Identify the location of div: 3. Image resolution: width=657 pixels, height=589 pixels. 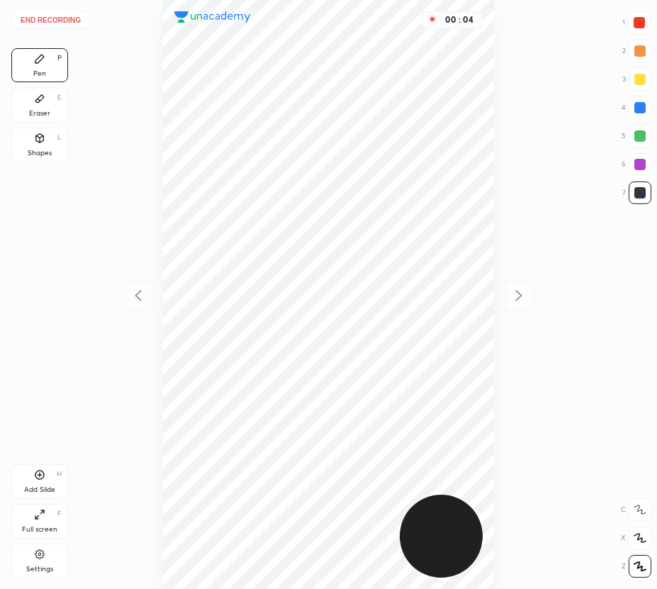
(637, 79).